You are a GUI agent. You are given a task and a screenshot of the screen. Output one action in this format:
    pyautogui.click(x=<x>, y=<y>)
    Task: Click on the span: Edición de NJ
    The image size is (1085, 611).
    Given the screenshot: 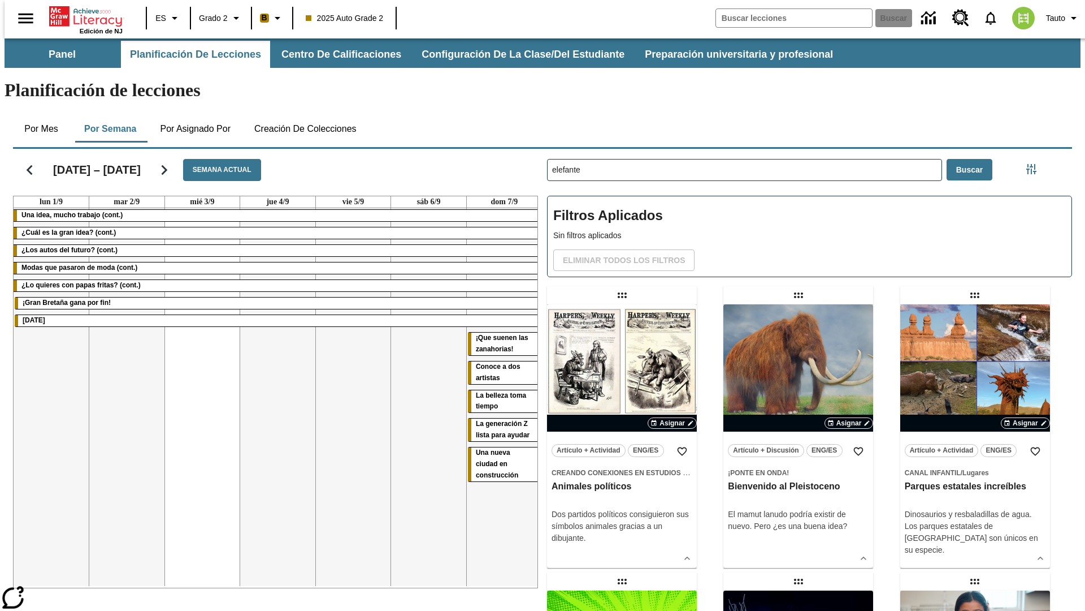 What is the action you would take?
    pyautogui.click(x=101, y=31)
    